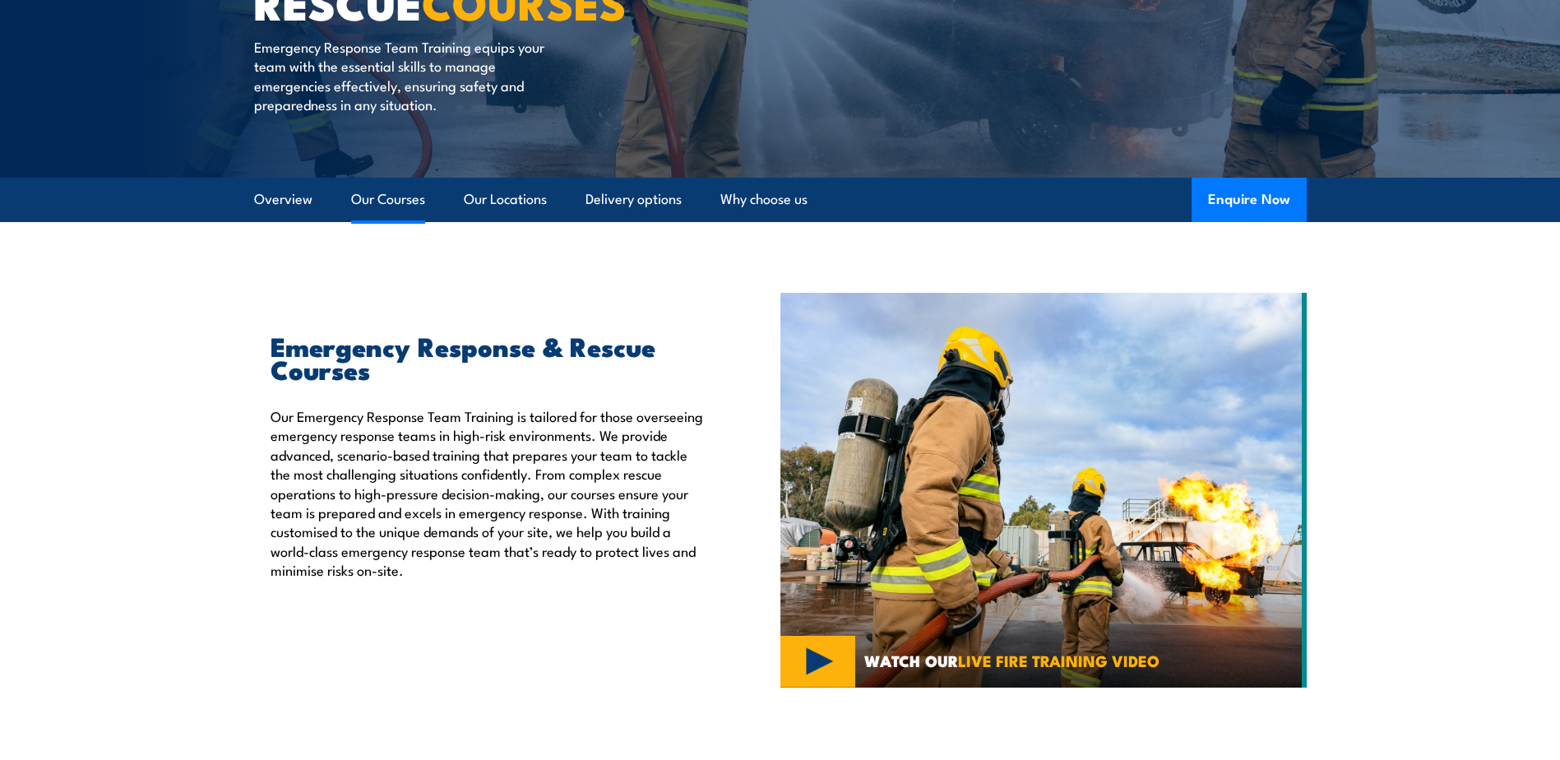 The height and width of the screenshot is (760, 1560). Describe the element at coordinates (1011, 660) in the screenshot. I see `span: WATCH OUR` at that location.